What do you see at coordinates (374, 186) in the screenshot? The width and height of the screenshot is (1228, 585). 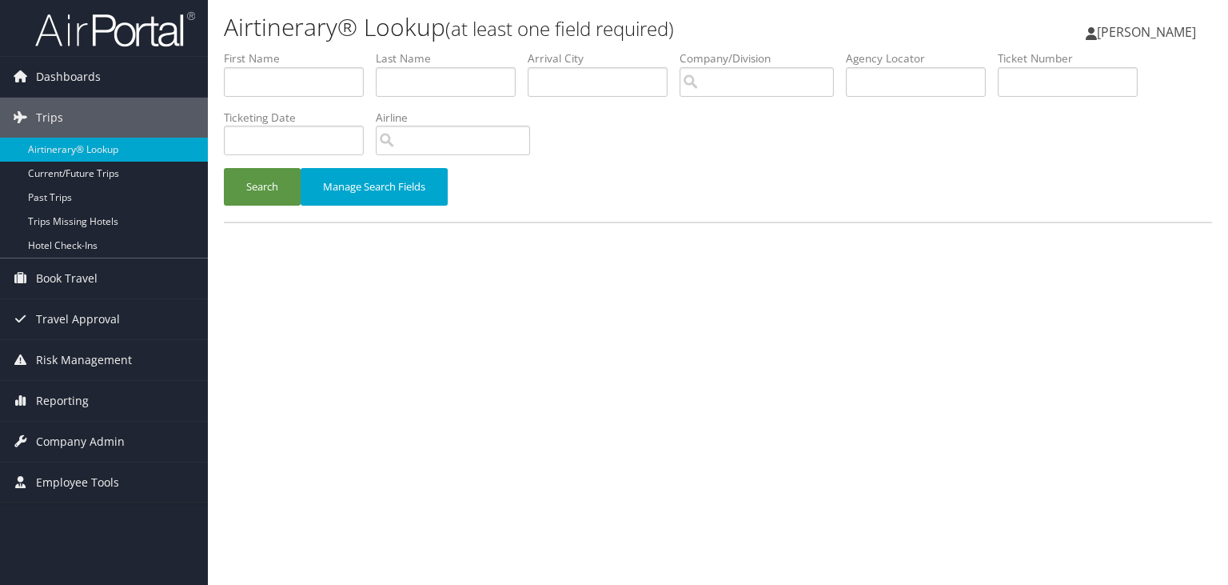 I see `button: Manage Search Fields` at bounding box center [374, 186].